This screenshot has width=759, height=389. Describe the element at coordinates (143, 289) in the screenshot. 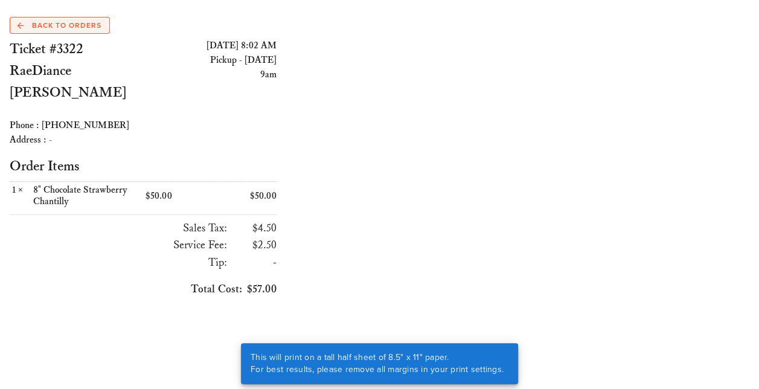

I see `h3: $57.00` at that location.